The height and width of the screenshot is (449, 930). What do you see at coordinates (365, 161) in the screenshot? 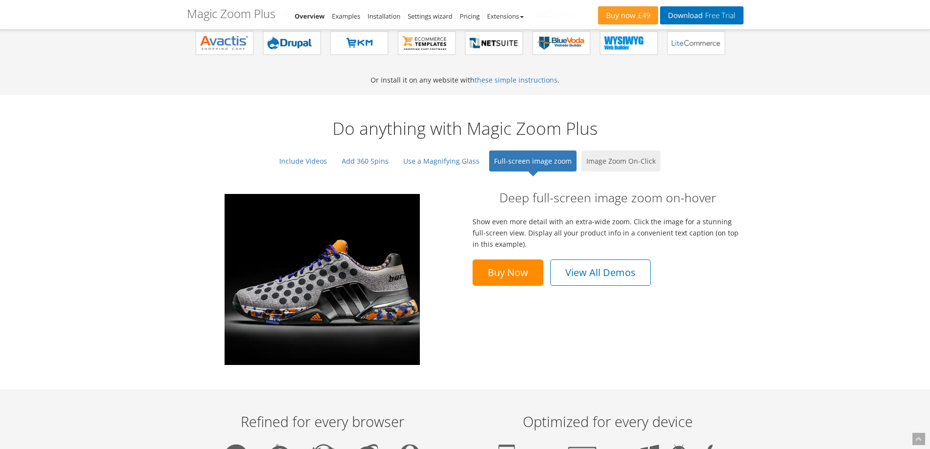
I see `a: Add 360 Spins` at bounding box center [365, 161].